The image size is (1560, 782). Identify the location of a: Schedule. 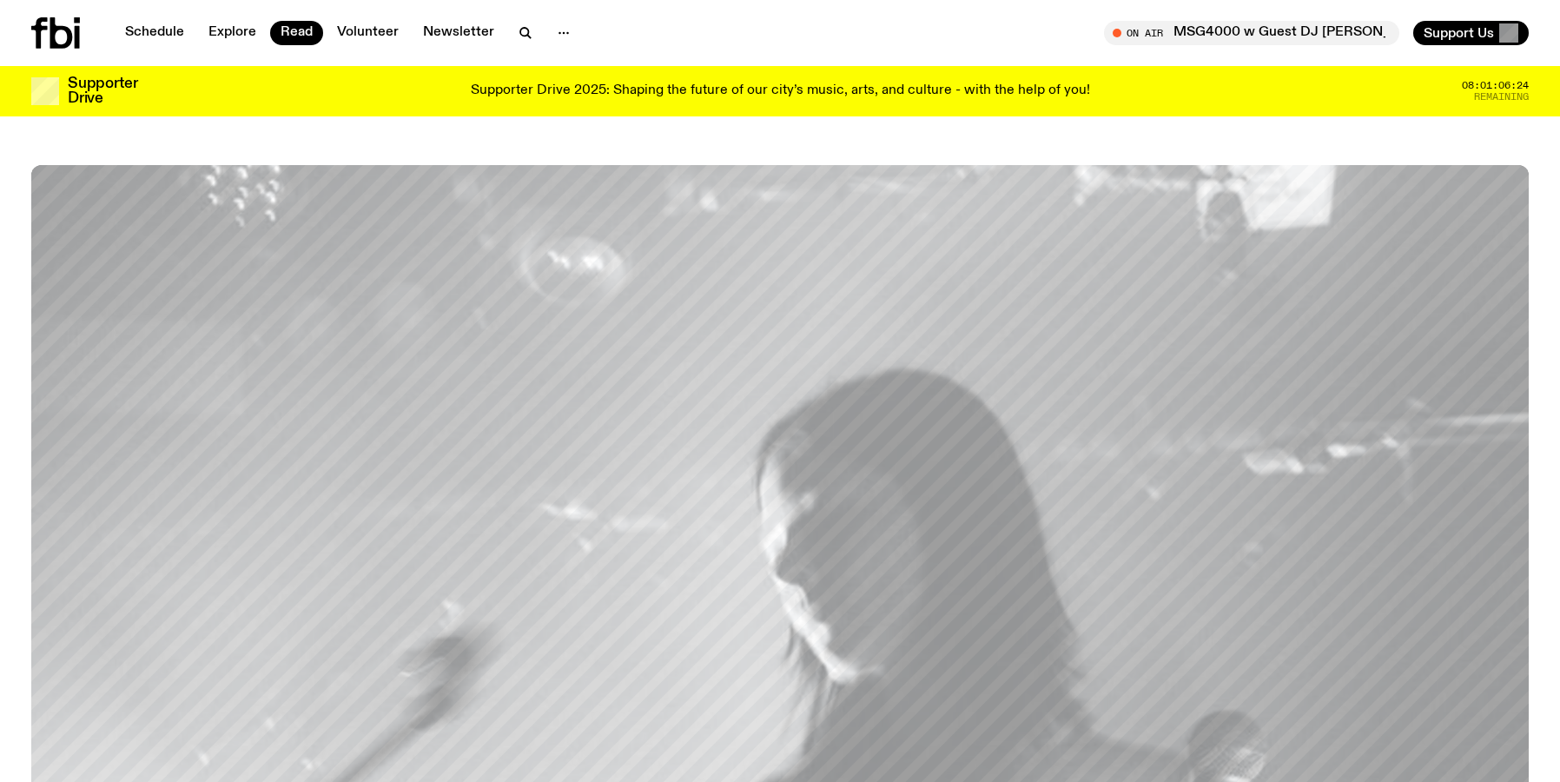
(155, 33).